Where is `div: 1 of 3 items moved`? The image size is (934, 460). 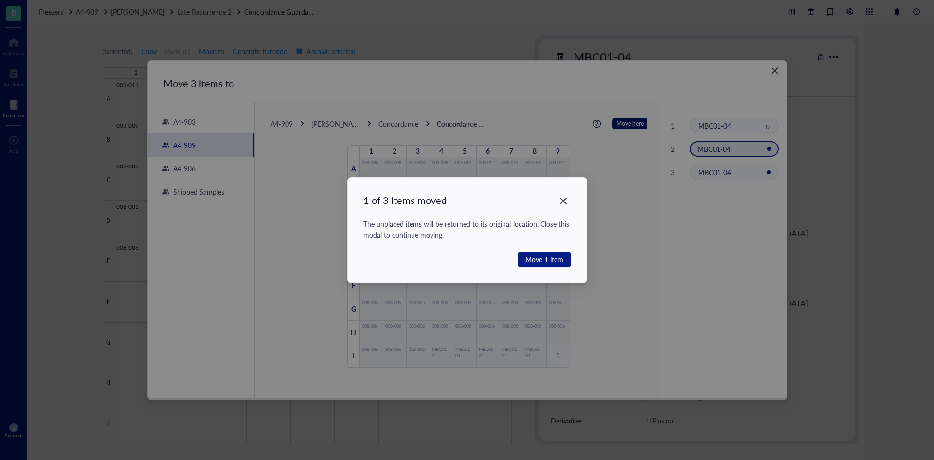 div: 1 of 3 items moved is located at coordinates (467, 200).